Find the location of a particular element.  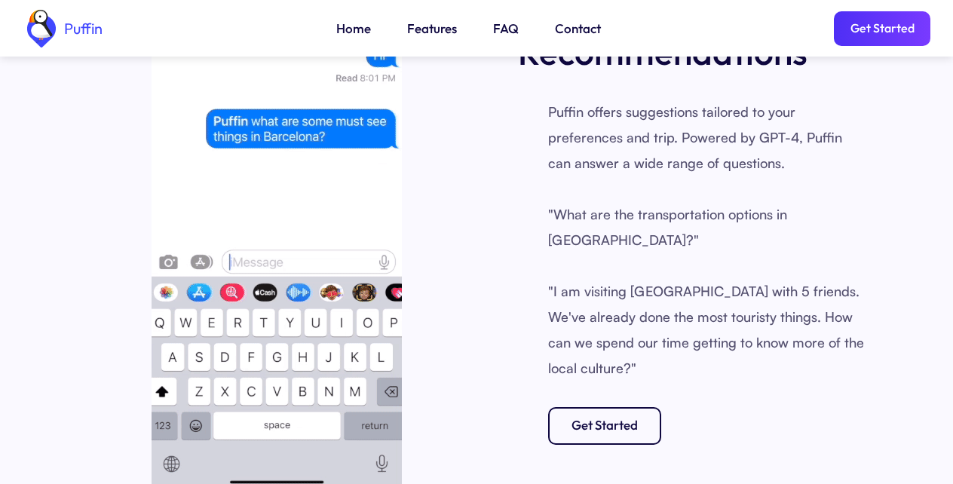

a: home is located at coordinates (63, 29).